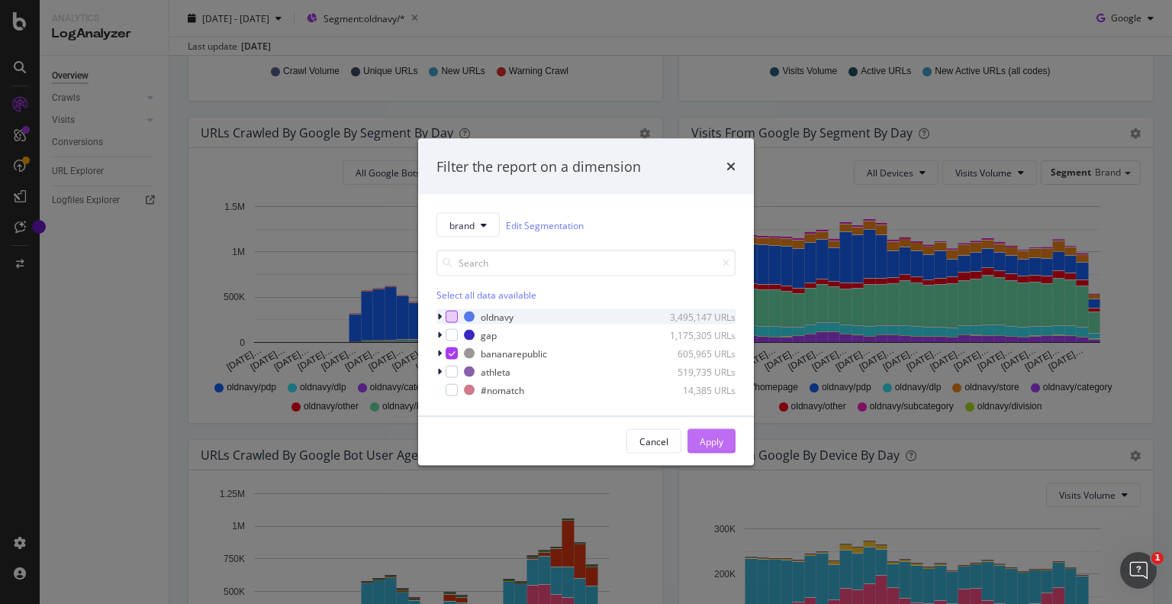 The image size is (1172, 604). I want to click on div: gap, so click(488, 334).